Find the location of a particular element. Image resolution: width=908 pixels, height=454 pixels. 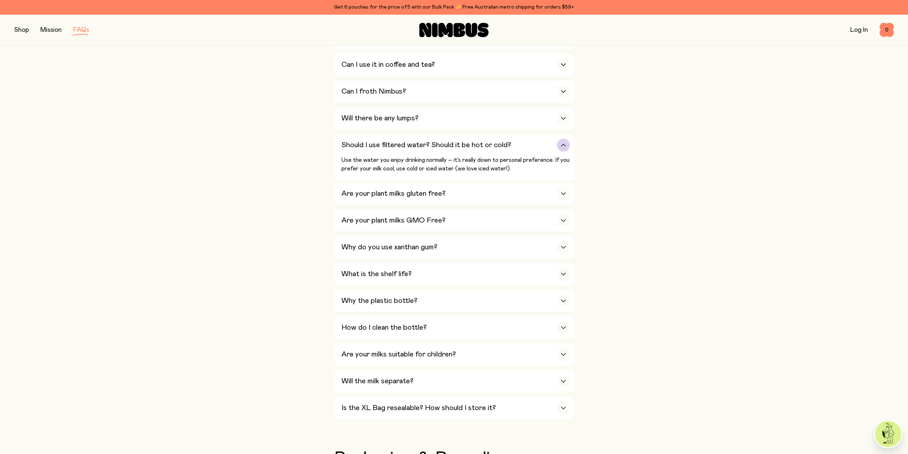

button: Will the milk separate? is located at coordinates (454, 381).